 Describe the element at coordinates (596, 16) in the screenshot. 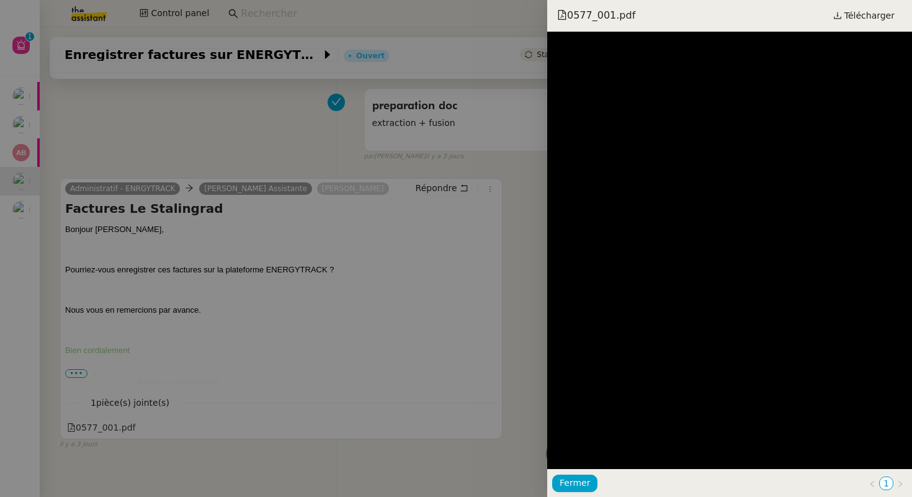

I see `span: 0577_001.pdf` at that location.